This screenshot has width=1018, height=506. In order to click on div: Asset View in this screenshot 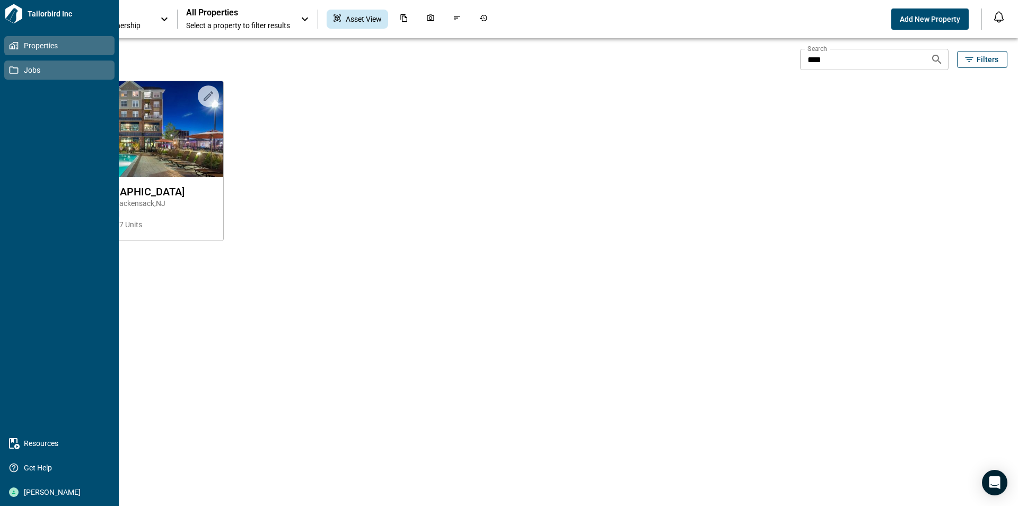, I will do `click(358, 19)`.